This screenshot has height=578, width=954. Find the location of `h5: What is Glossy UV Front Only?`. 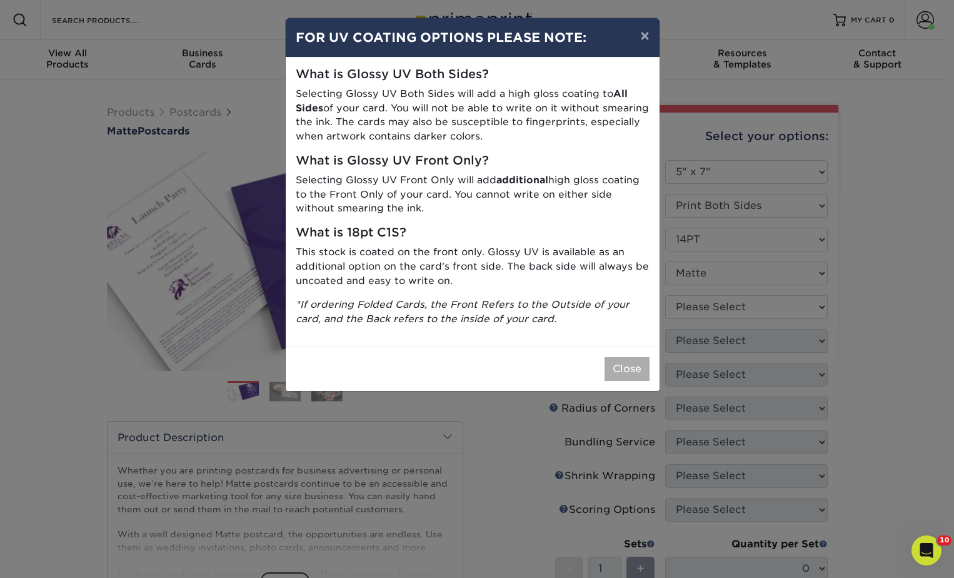

h5: What is Glossy UV Front Only? is located at coordinates (473, 161).